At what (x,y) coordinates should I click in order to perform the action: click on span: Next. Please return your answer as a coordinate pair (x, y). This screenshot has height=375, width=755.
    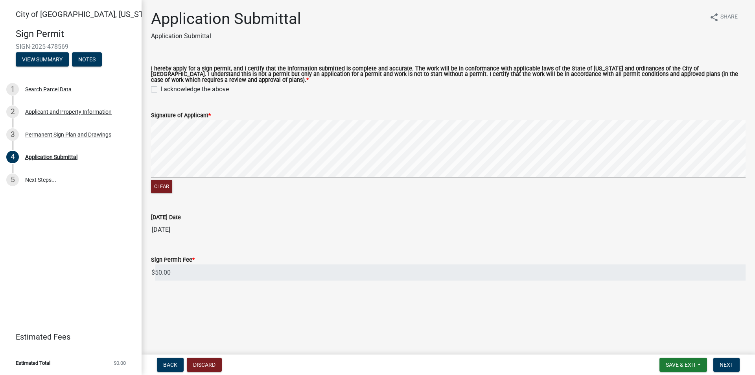
    Looking at the image, I should click on (726, 364).